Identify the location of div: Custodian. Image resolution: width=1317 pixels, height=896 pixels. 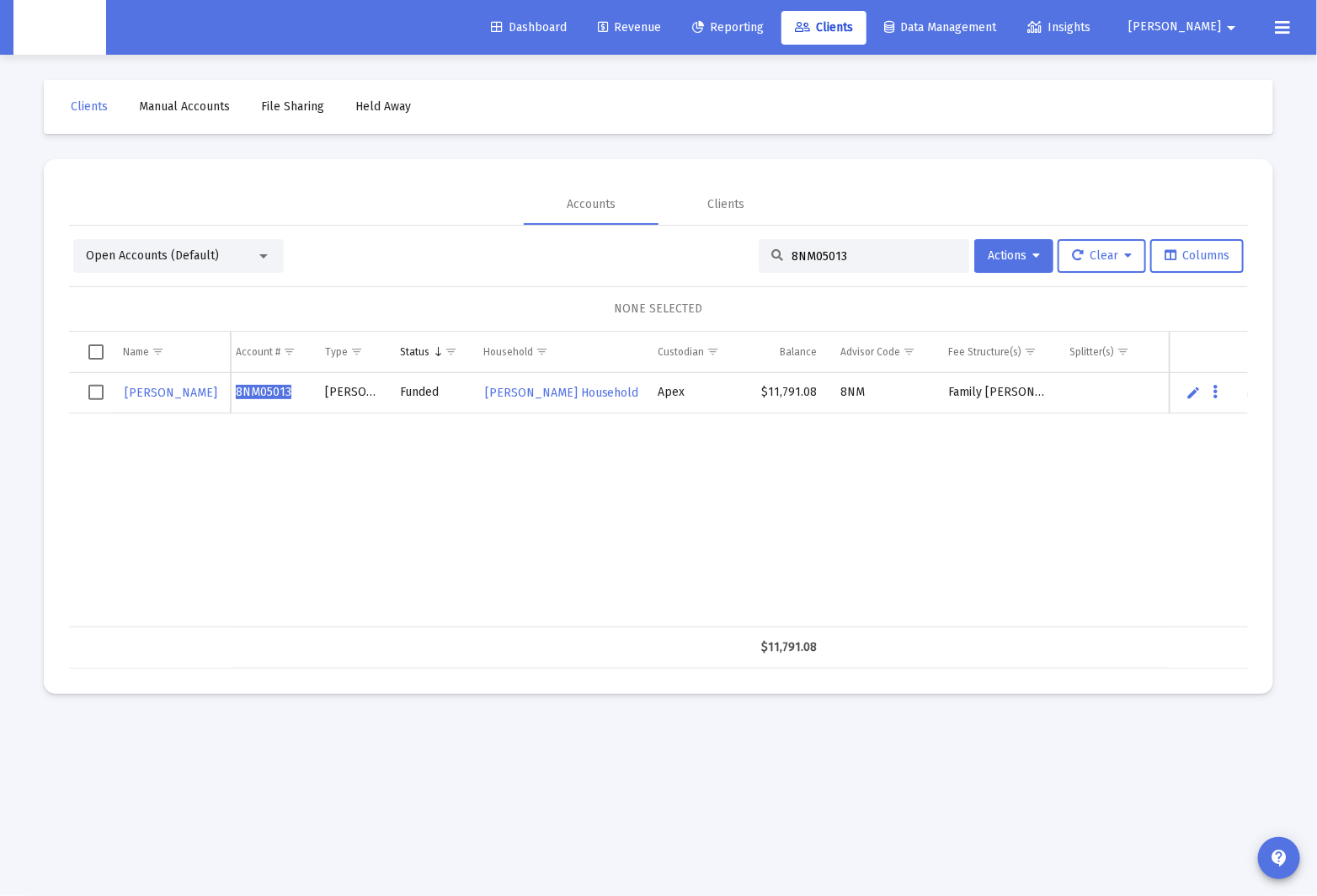
(680, 352).